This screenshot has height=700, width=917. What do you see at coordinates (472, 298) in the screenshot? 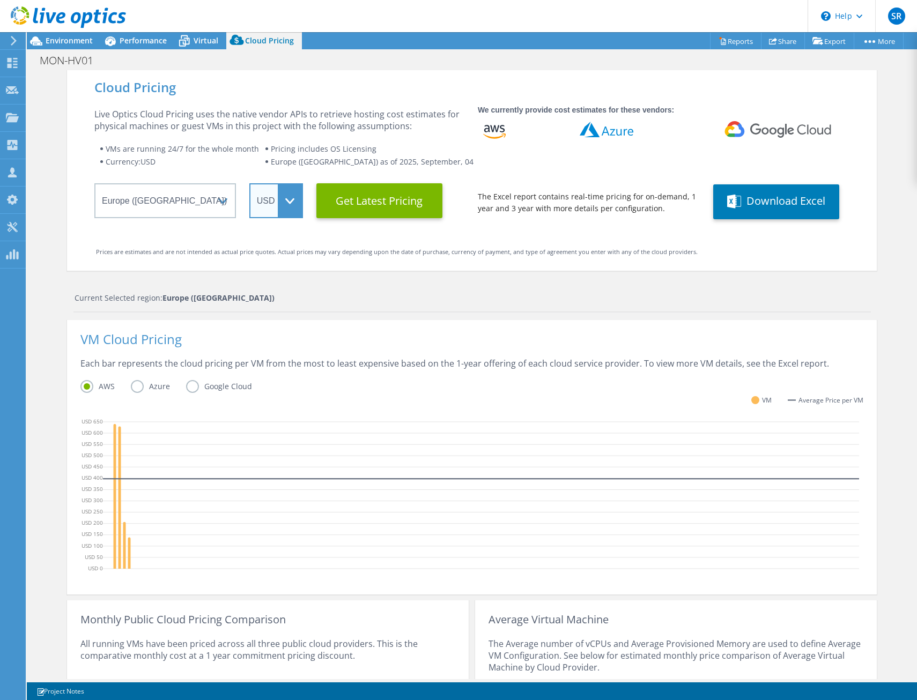
I see `div: Current Selected region:` at bounding box center [472, 298].